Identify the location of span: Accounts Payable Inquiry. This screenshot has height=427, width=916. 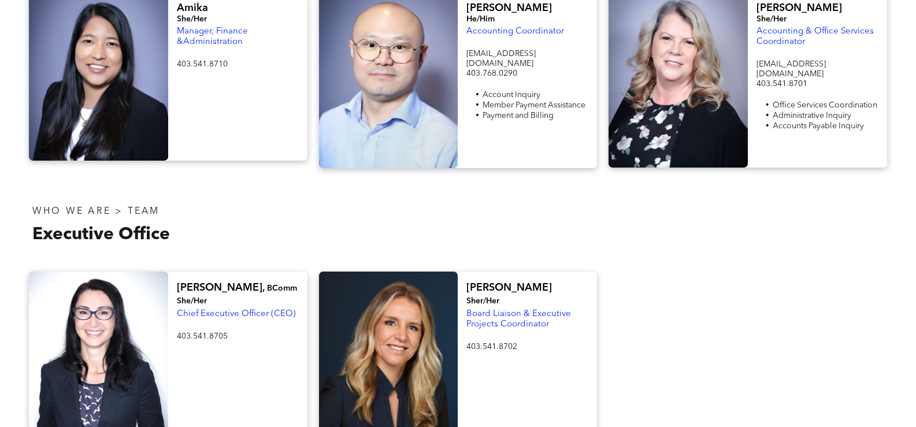
(818, 126).